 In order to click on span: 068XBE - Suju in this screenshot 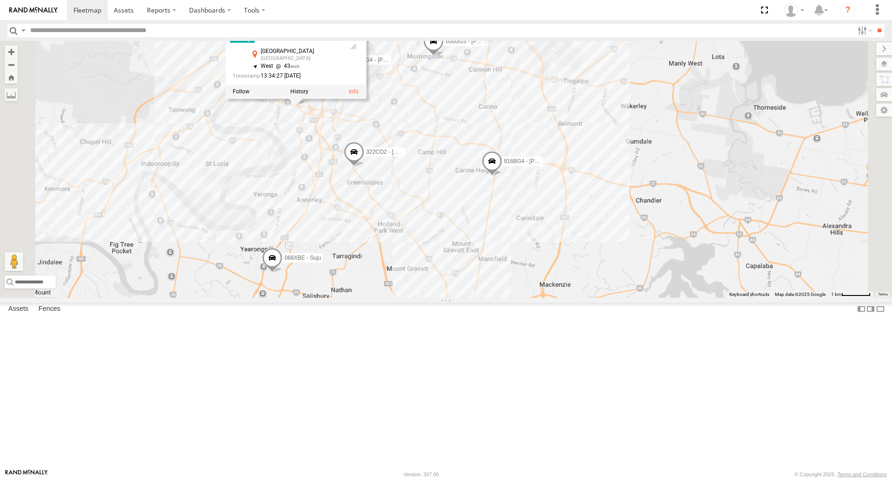, I will do `click(302, 258)`.